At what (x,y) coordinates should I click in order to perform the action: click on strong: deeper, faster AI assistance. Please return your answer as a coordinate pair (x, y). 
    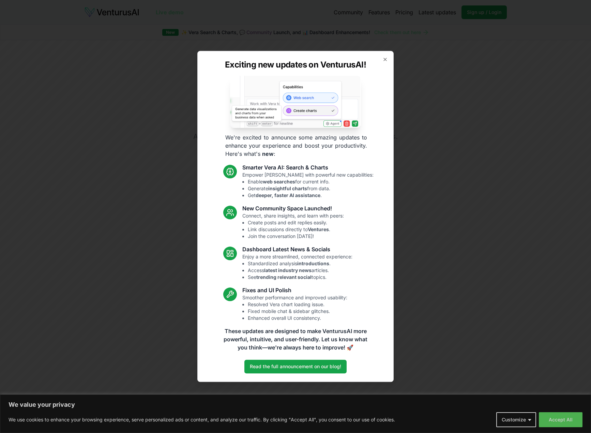
    Looking at the image, I should click on (288, 195).